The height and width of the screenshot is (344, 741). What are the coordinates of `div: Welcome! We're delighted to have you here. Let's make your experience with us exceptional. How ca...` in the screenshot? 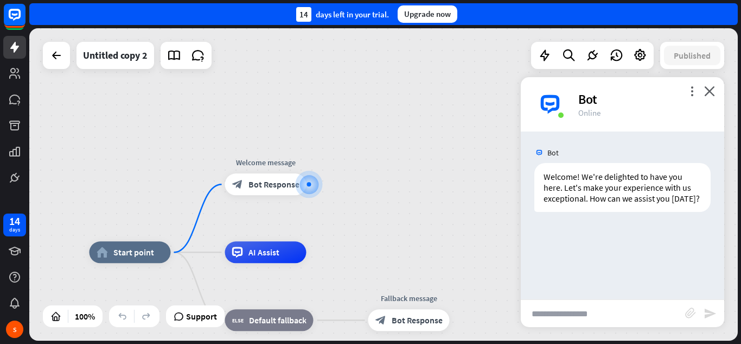 It's located at (623, 187).